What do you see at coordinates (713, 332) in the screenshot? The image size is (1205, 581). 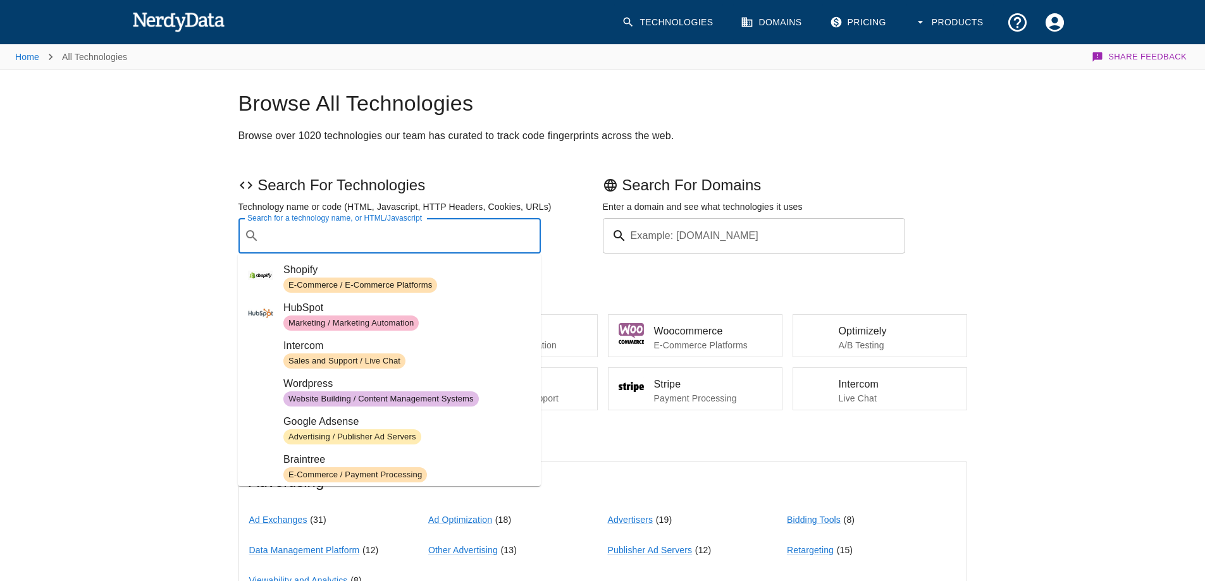 I see `span: Woocommerce` at bounding box center [713, 332].